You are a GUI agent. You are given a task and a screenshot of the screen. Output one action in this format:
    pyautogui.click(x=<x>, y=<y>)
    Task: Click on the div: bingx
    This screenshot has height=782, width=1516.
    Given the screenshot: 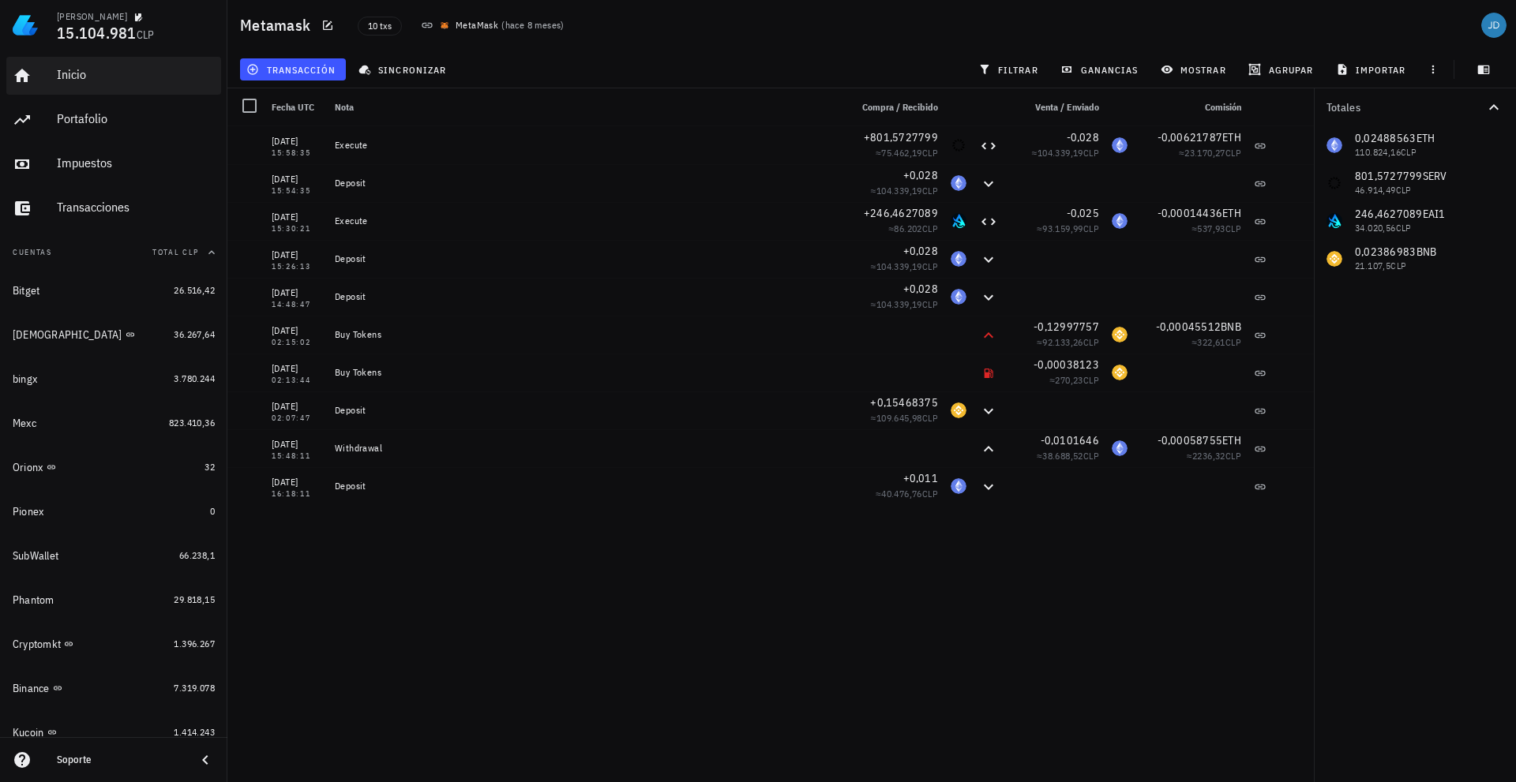 What is the action you would take?
    pyautogui.click(x=24, y=379)
    